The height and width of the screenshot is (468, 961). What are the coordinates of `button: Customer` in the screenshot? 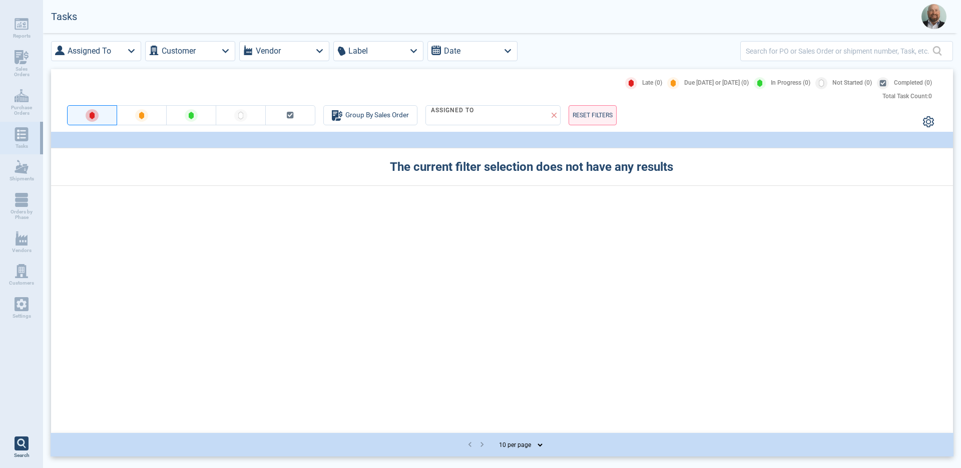 It's located at (190, 51).